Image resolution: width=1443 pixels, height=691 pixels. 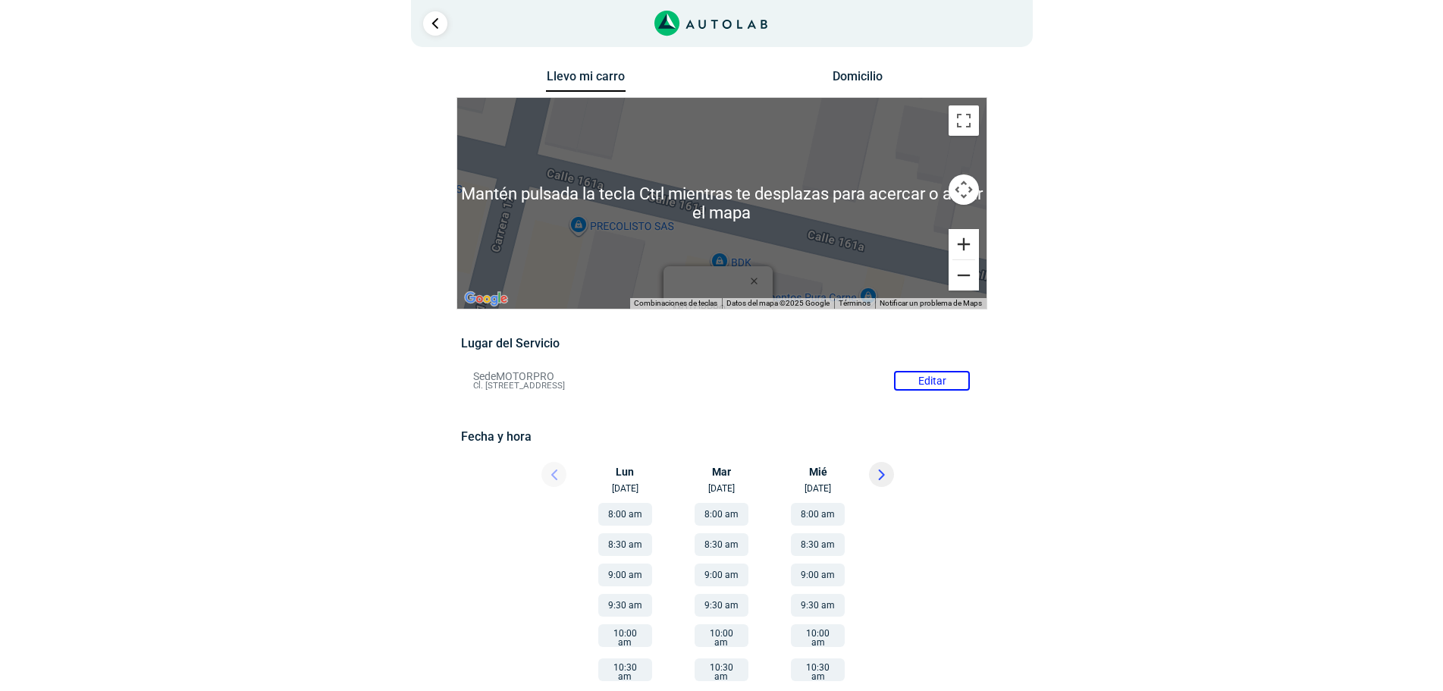 I want to click on button: Cambiar a la vista en pantalla completa, so click(x=964, y=121).